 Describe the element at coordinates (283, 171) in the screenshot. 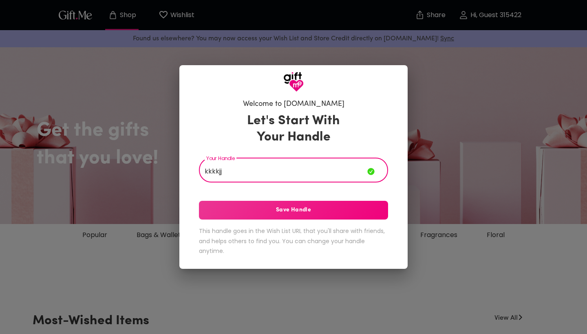

I see `input: Your Handle` at that location.